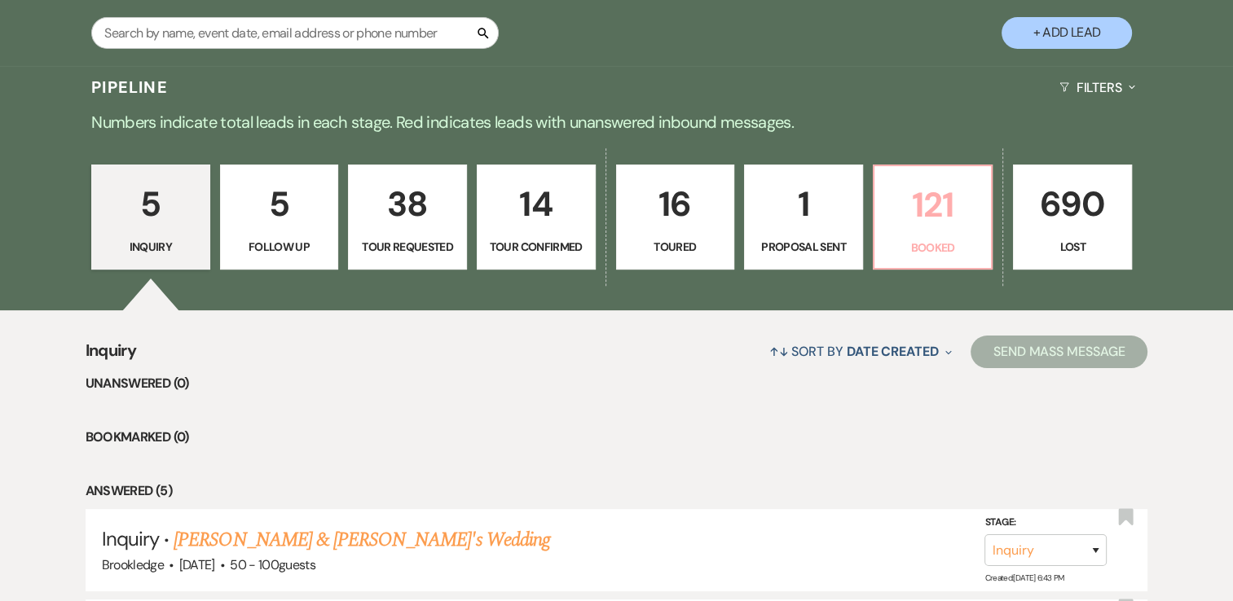 This screenshot has height=601, width=1233. What do you see at coordinates (151, 218) in the screenshot?
I see `a: 5Inquiry` at bounding box center [151, 218].